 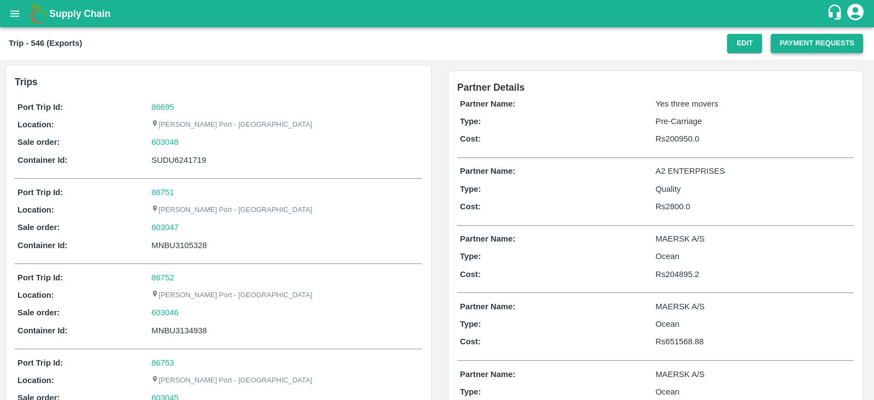 What do you see at coordinates (80, 14) in the screenshot?
I see `b: Supply Chain` at bounding box center [80, 14].